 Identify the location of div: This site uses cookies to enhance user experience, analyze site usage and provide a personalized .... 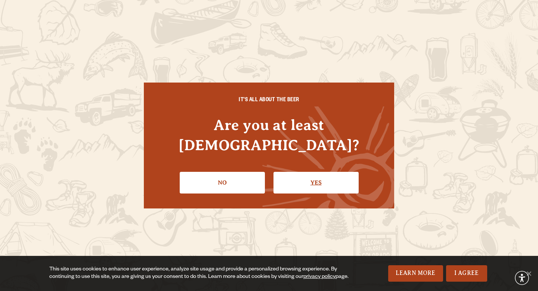
(200, 274).